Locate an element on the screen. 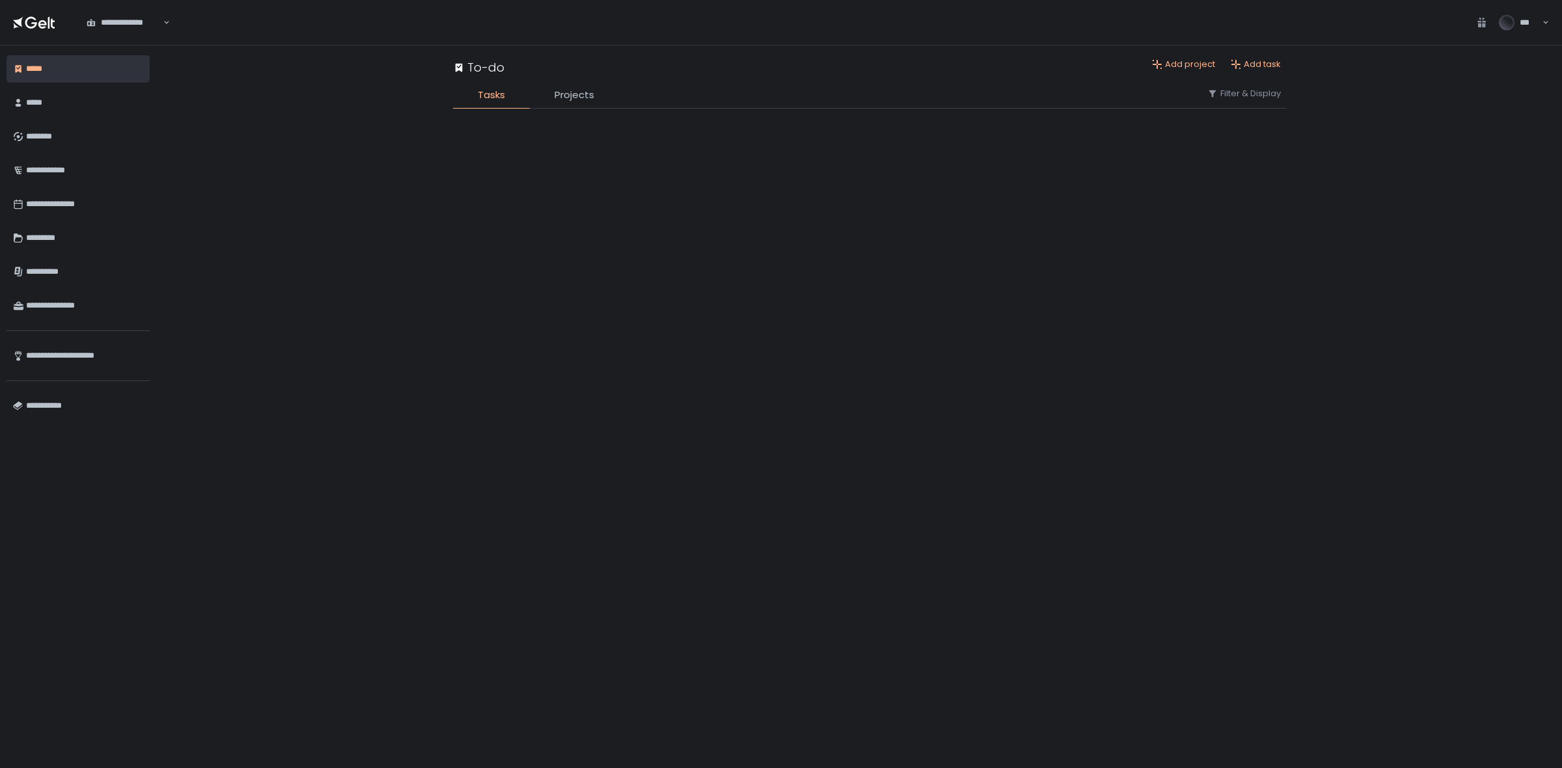 The width and height of the screenshot is (1562, 768). div: To-do is located at coordinates (478, 67).